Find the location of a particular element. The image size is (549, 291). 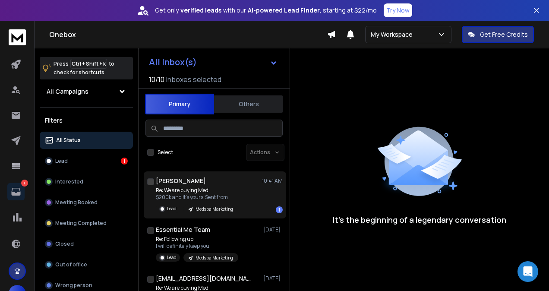

p: I will definitely keep you is located at coordinates (197, 246).